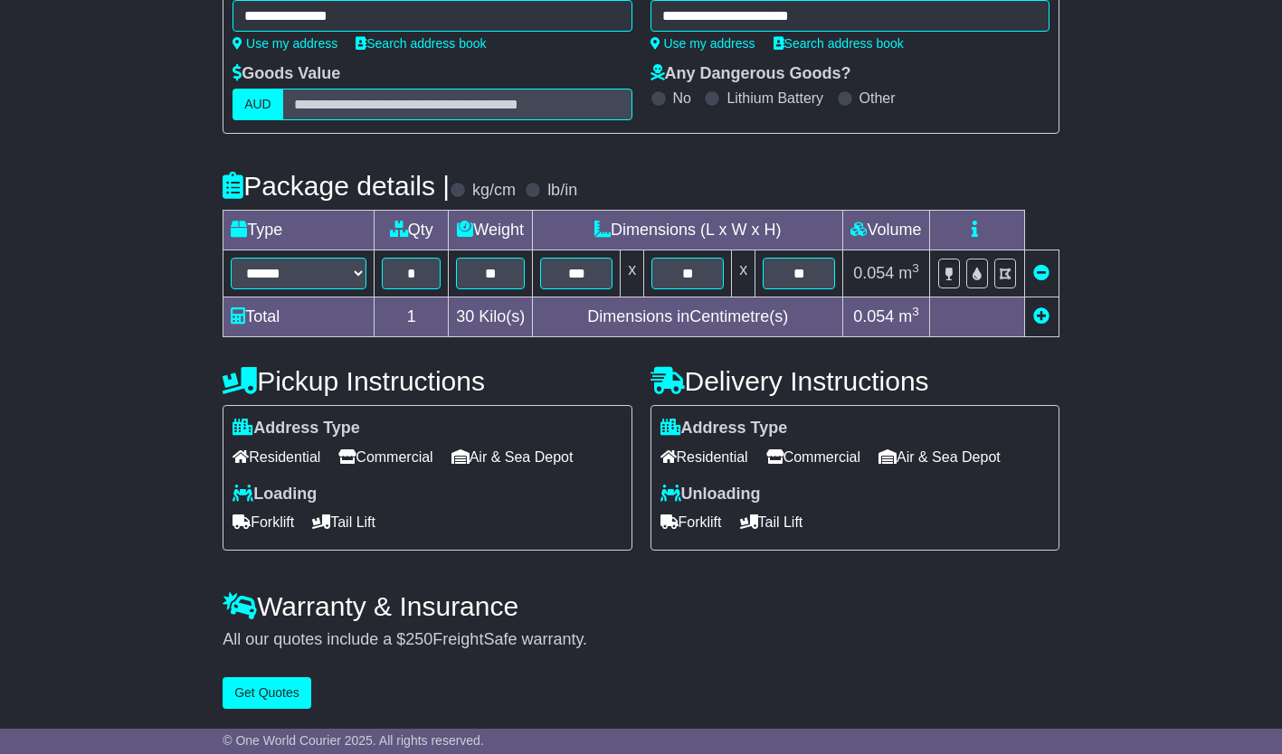  What do you see at coordinates (641, 606) in the screenshot?
I see `h4: Warranty & Insurance` at bounding box center [641, 606].